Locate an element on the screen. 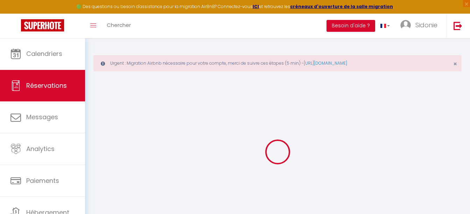  span: Paiements is located at coordinates (43, 181).